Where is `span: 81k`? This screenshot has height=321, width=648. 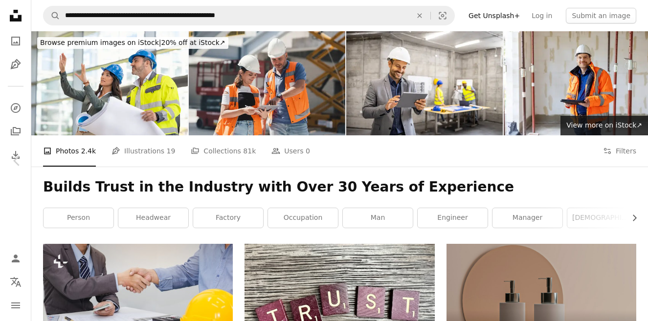
span: 81k is located at coordinates (249, 151).